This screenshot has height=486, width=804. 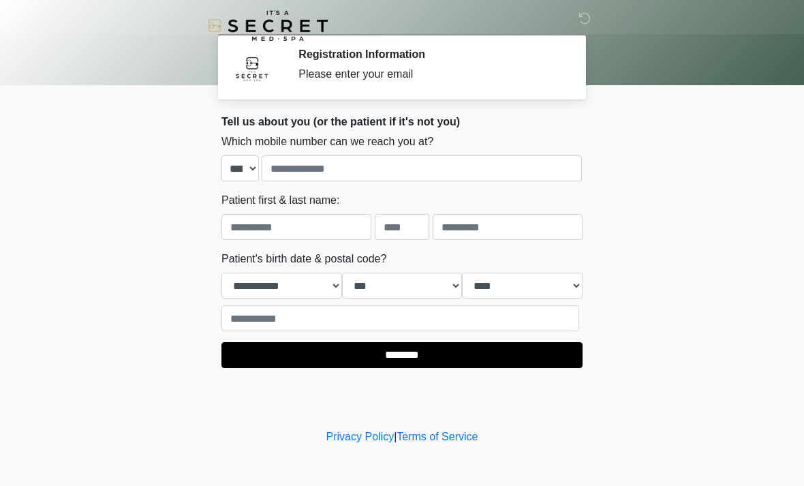 What do you see at coordinates (402, 121) in the screenshot?
I see `h2: Tell us about you (or the patient if it's not you)` at bounding box center [402, 121].